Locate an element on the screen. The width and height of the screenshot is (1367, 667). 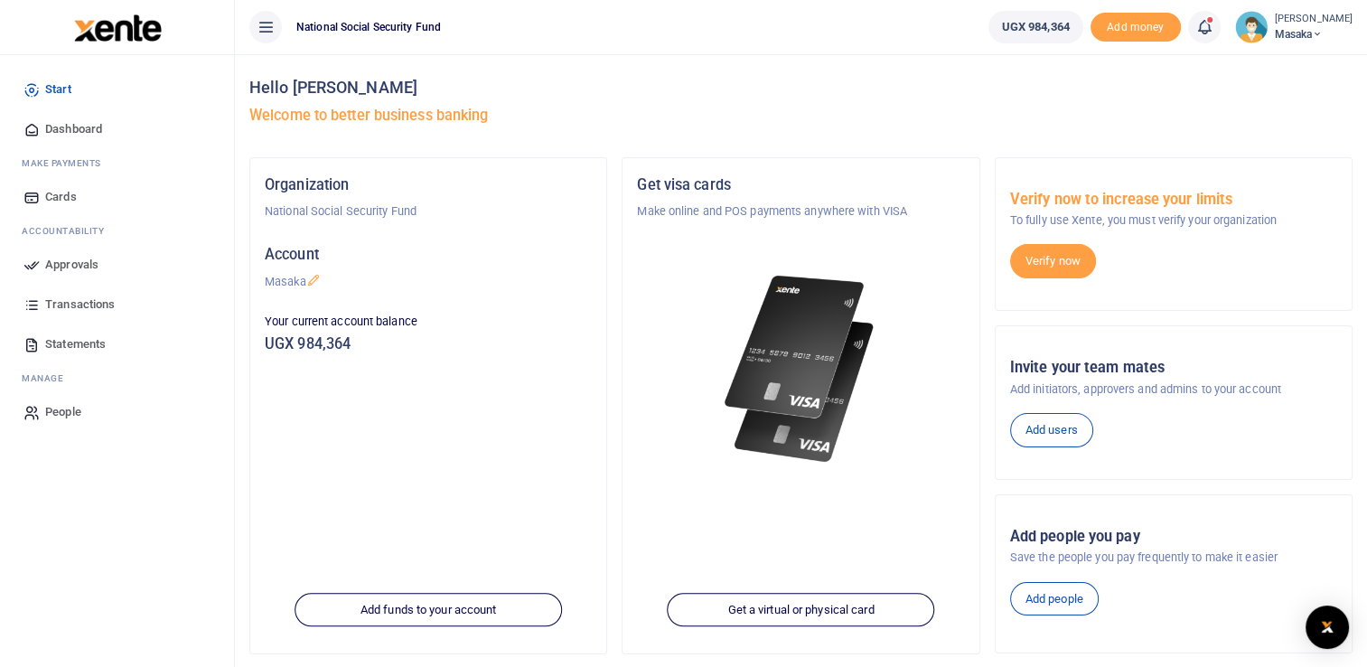
h5: UGX 984,364 is located at coordinates (428, 344).